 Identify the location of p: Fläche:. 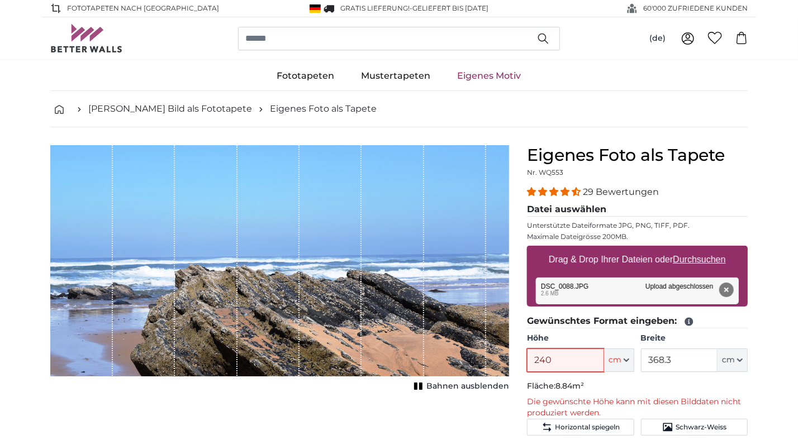
(637, 387).